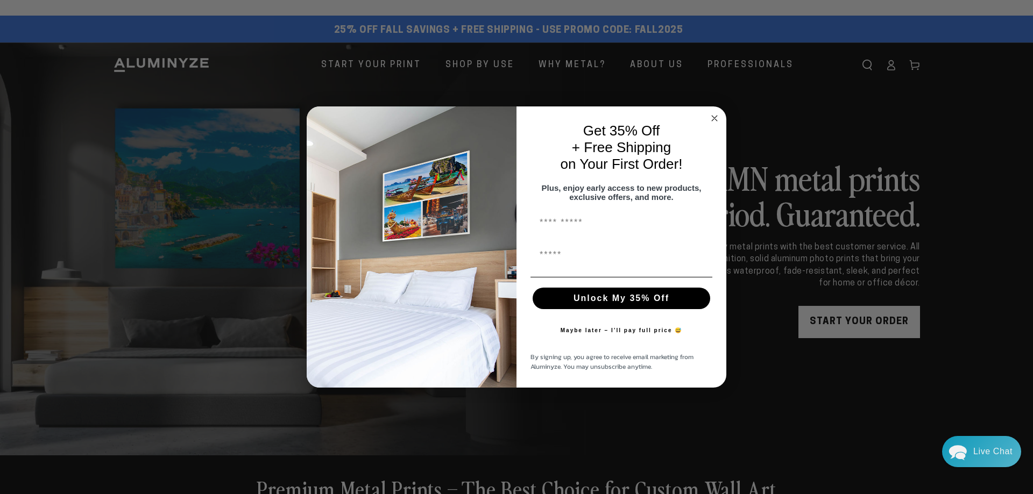 The image size is (1033, 494). What do you see at coordinates (621, 164) in the screenshot?
I see `span: on Your First Order!` at bounding box center [621, 164].